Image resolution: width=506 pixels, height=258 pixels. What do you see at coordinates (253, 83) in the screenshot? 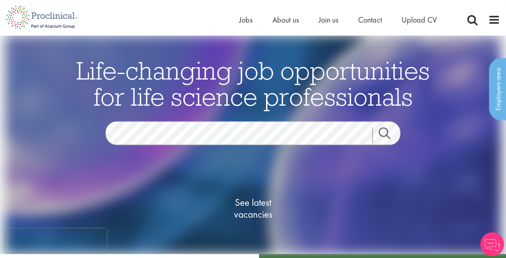
I see `span: Life-changing job opportunities for life science professionals` at bounding box center [253, 83].